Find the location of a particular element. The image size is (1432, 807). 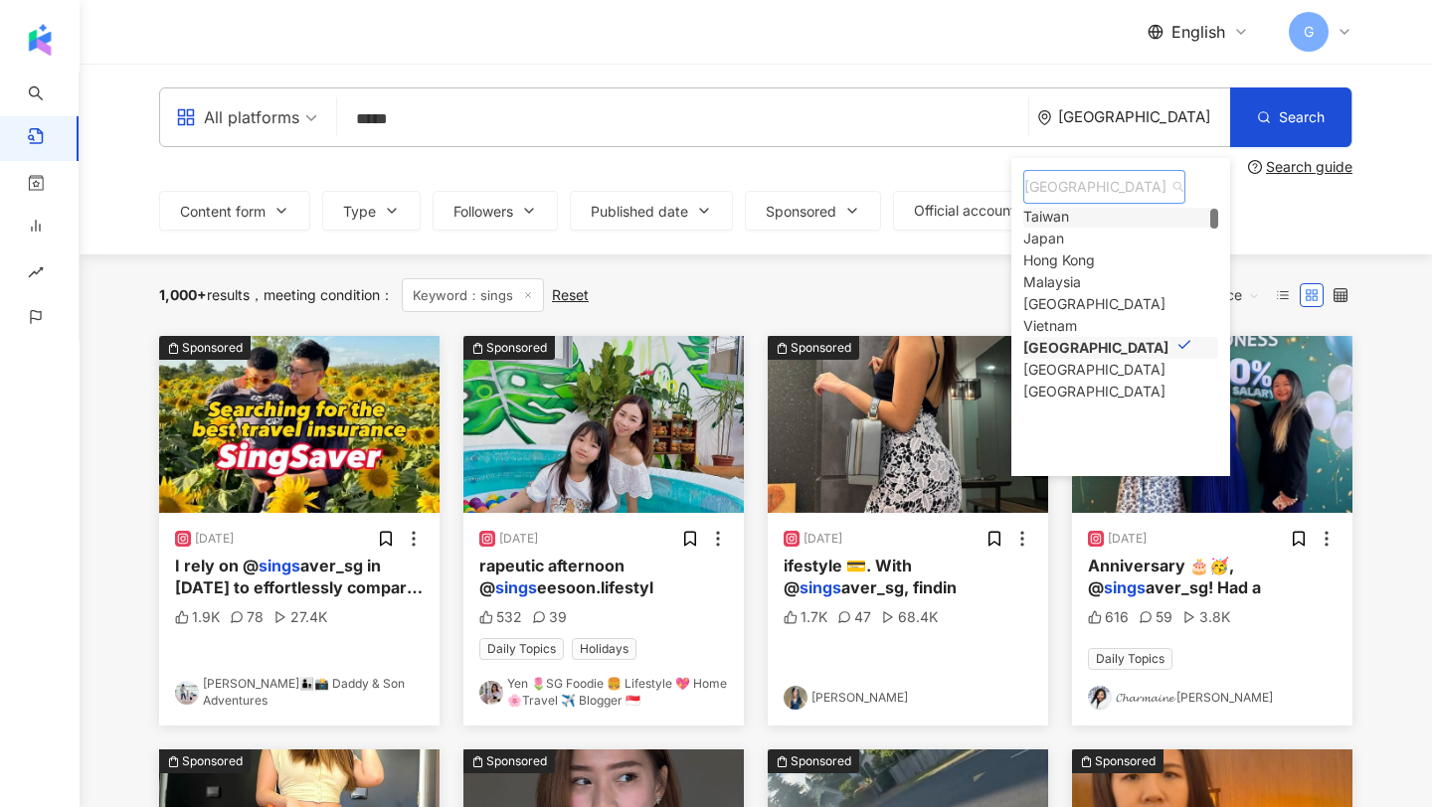

div: 3.8K is located at coordinates (1206, 618).